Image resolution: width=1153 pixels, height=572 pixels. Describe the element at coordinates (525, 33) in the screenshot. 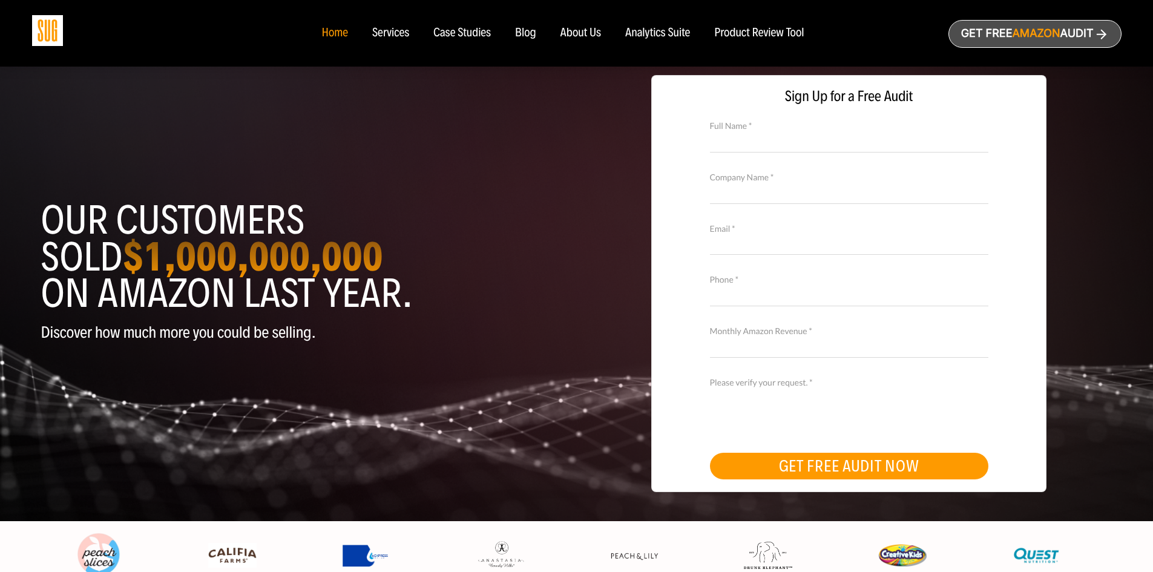

I see `div: Blog` at that location.